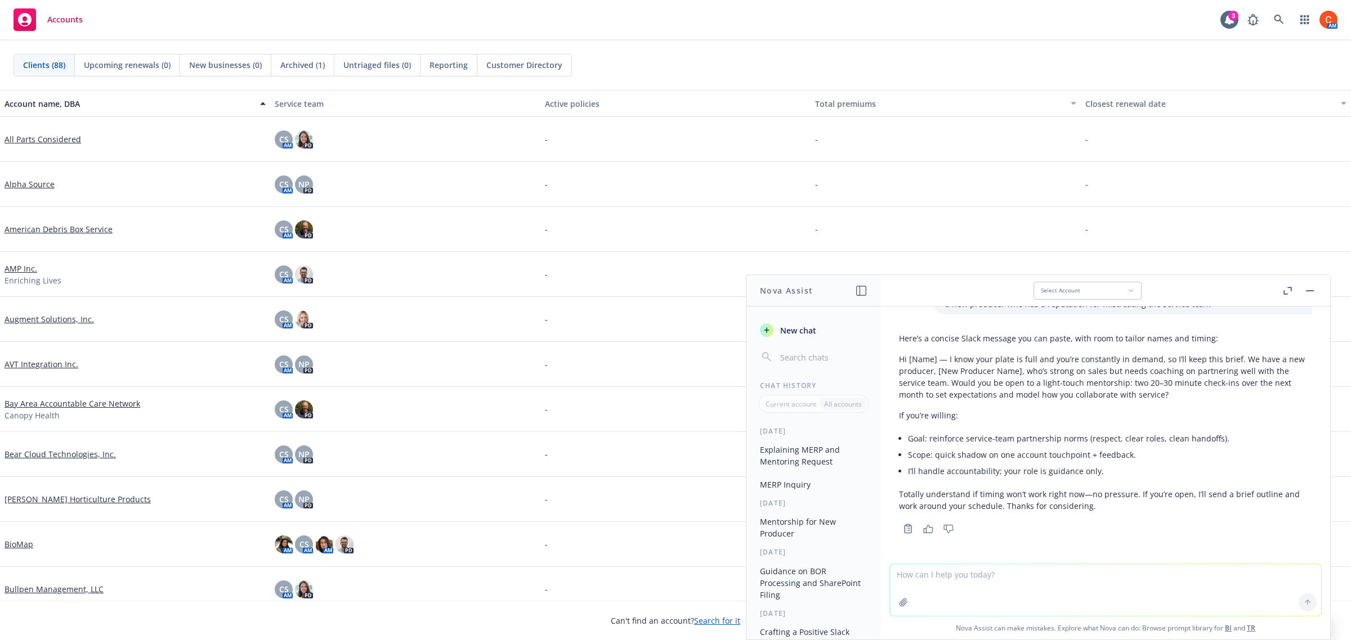 The image size is (1351, 640). Describe the element at coordinates (675, 621) in the screenshot. I see `span: Can't find an account?` at that location.